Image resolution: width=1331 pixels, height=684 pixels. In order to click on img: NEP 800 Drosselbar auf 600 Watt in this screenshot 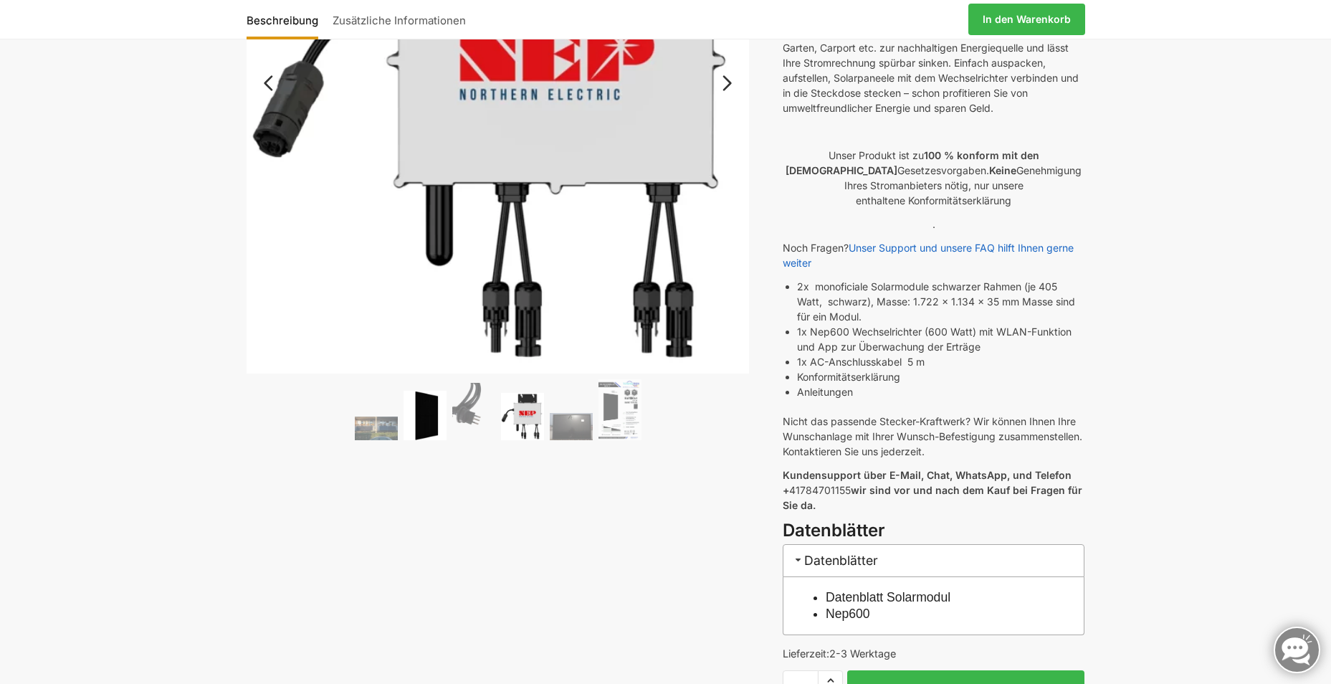, I will do `click(523, 416)`.